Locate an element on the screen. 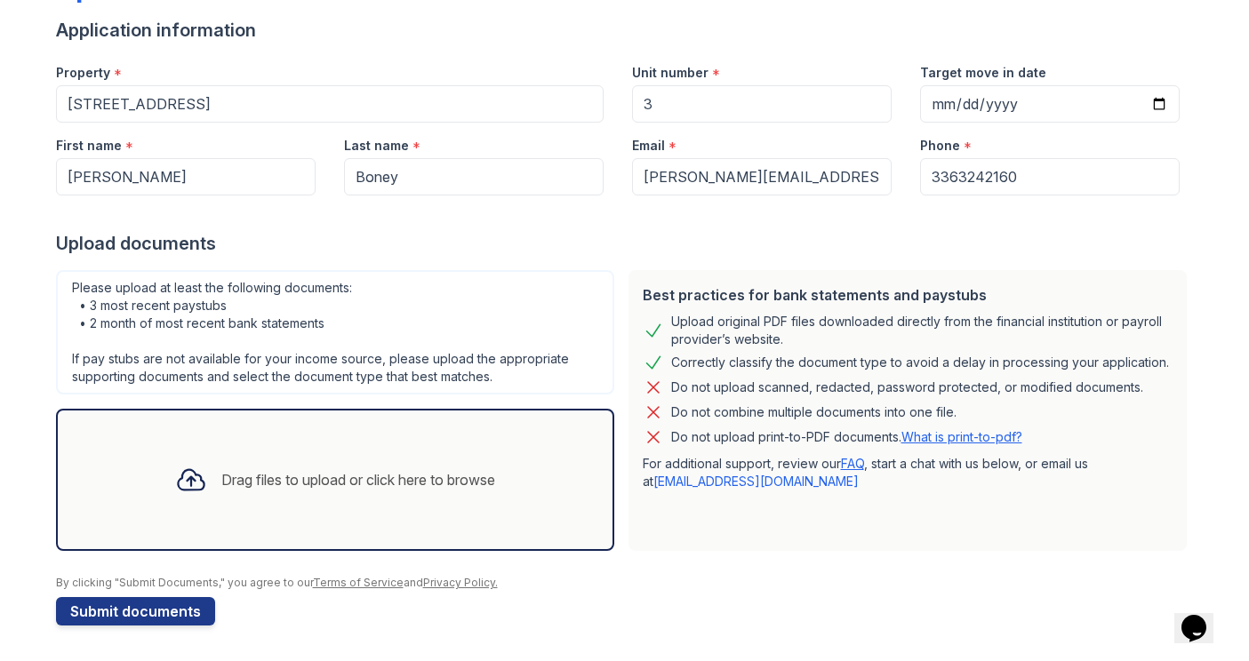 The width and height of the screenshot is (1249, 661). label: Property is located at coordinates (83, 73).